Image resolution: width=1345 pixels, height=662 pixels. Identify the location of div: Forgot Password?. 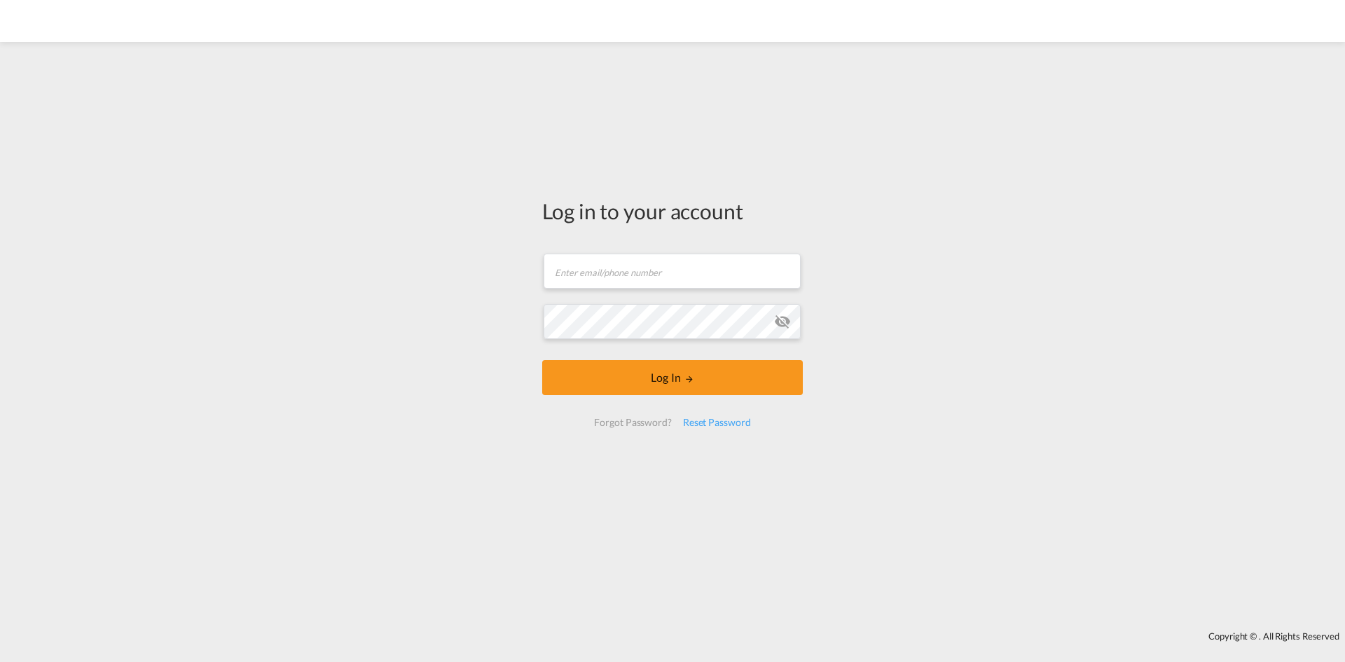
(632, 422).